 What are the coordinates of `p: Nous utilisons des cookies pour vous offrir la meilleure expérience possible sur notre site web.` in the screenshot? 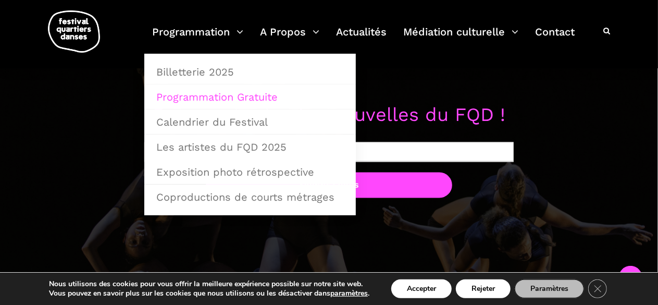 It's located at (209, 284).